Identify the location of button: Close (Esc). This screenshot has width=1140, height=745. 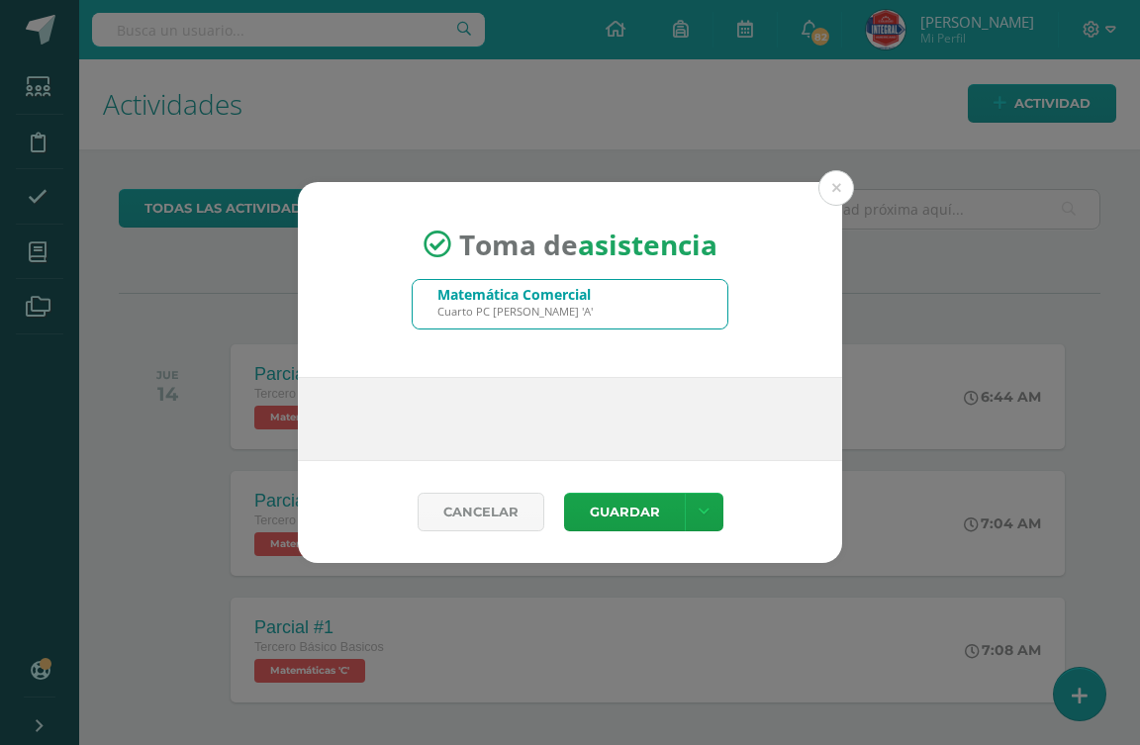
(836, 188).